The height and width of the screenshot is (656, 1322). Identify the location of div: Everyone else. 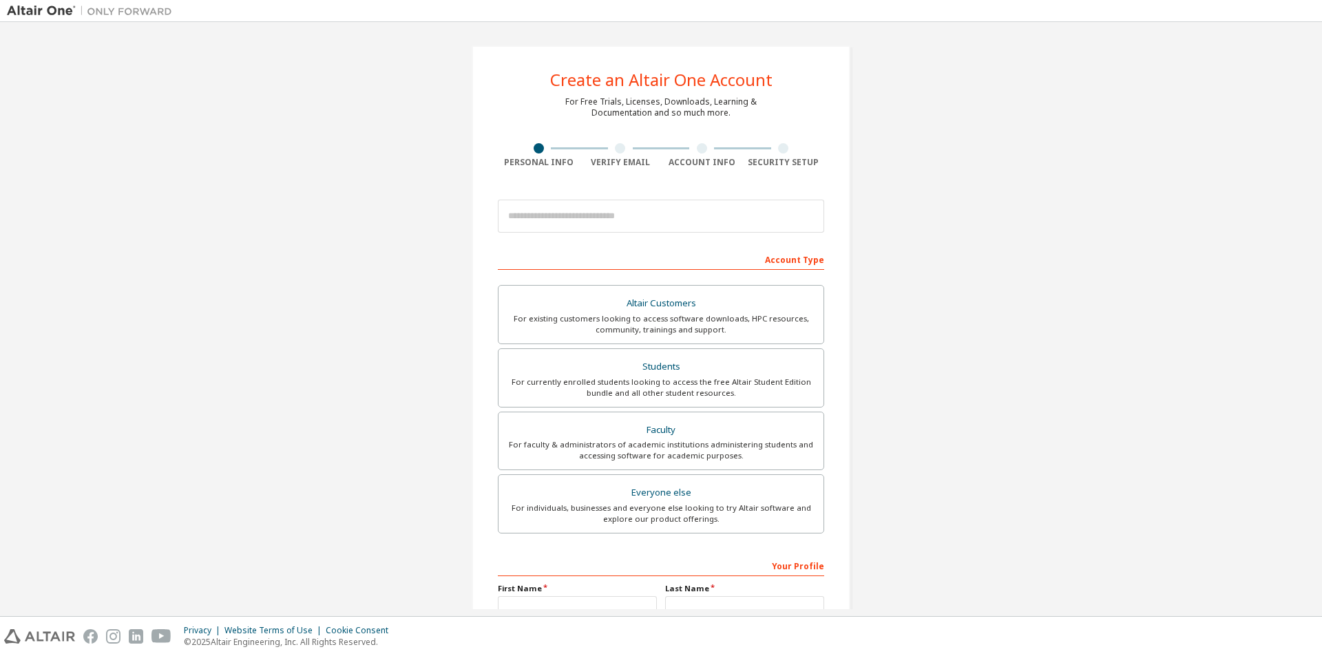
(661, 493).